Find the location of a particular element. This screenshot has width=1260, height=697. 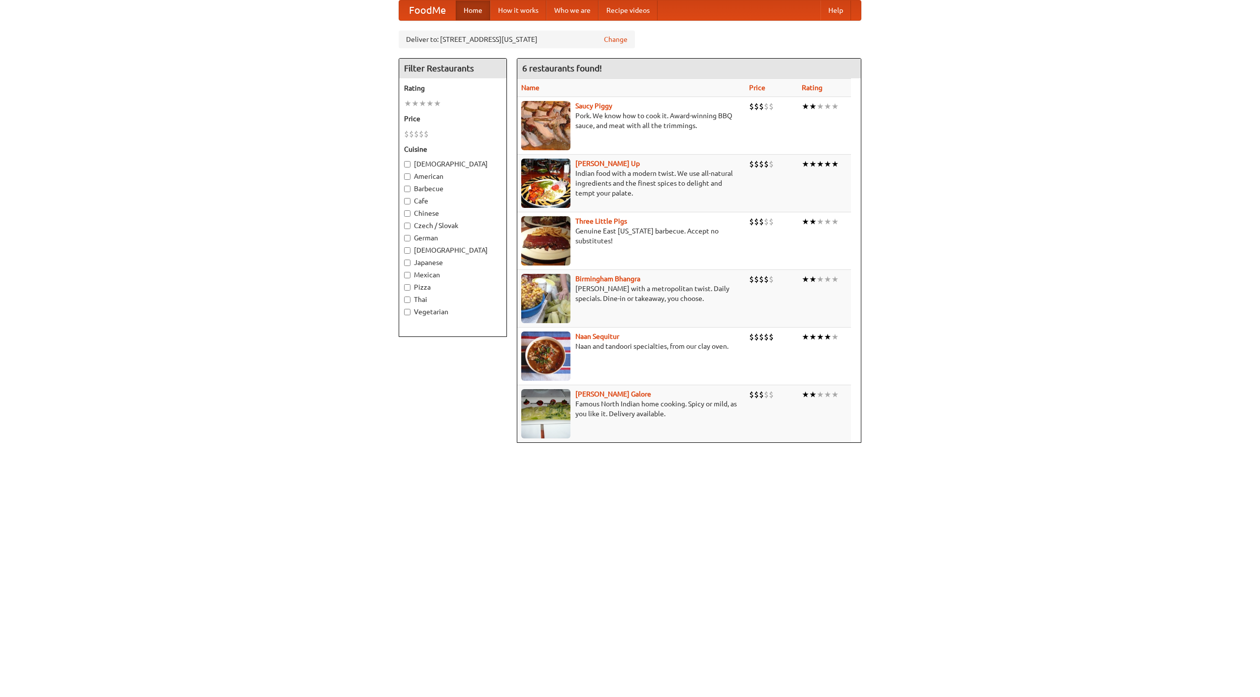

label: Japanese is located at coordinates (453, 262).